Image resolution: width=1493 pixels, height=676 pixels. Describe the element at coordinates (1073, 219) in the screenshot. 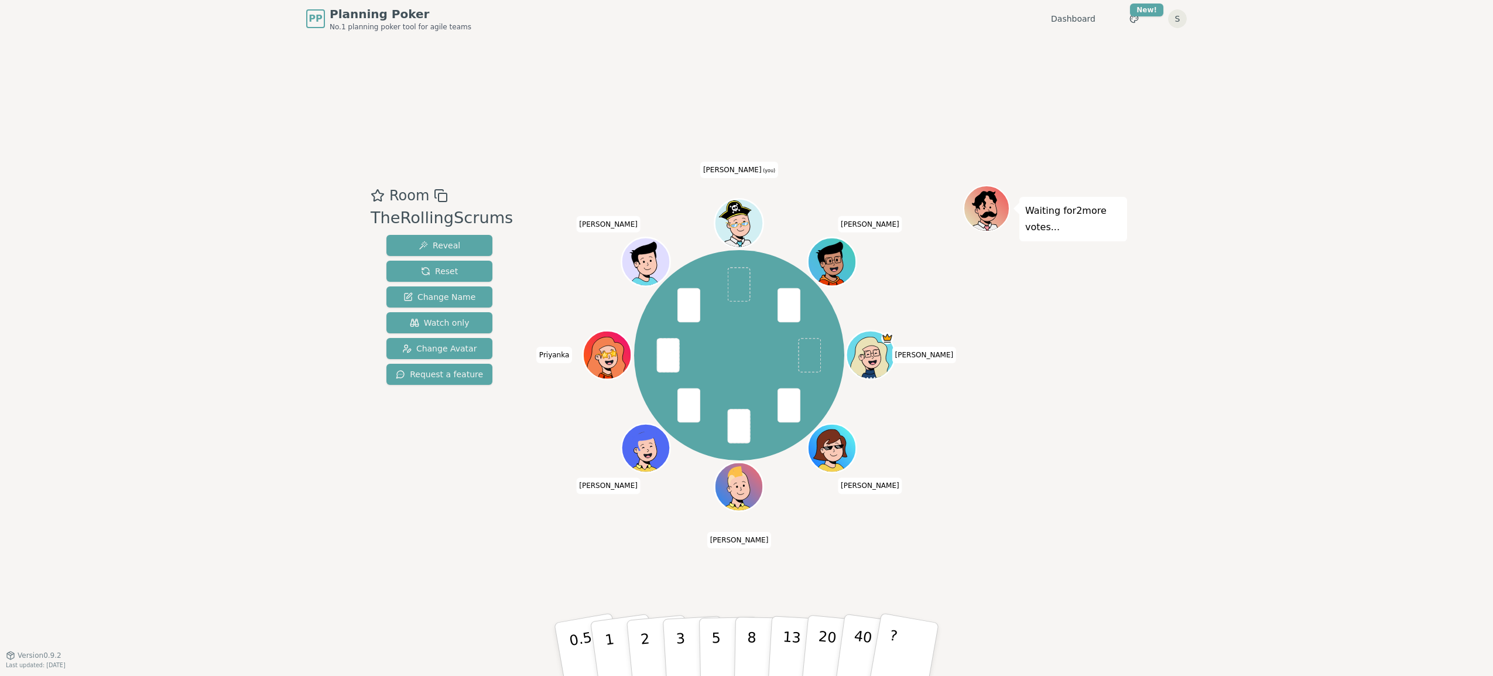

I see `p: Waiting for 2 more votes...` at that location.